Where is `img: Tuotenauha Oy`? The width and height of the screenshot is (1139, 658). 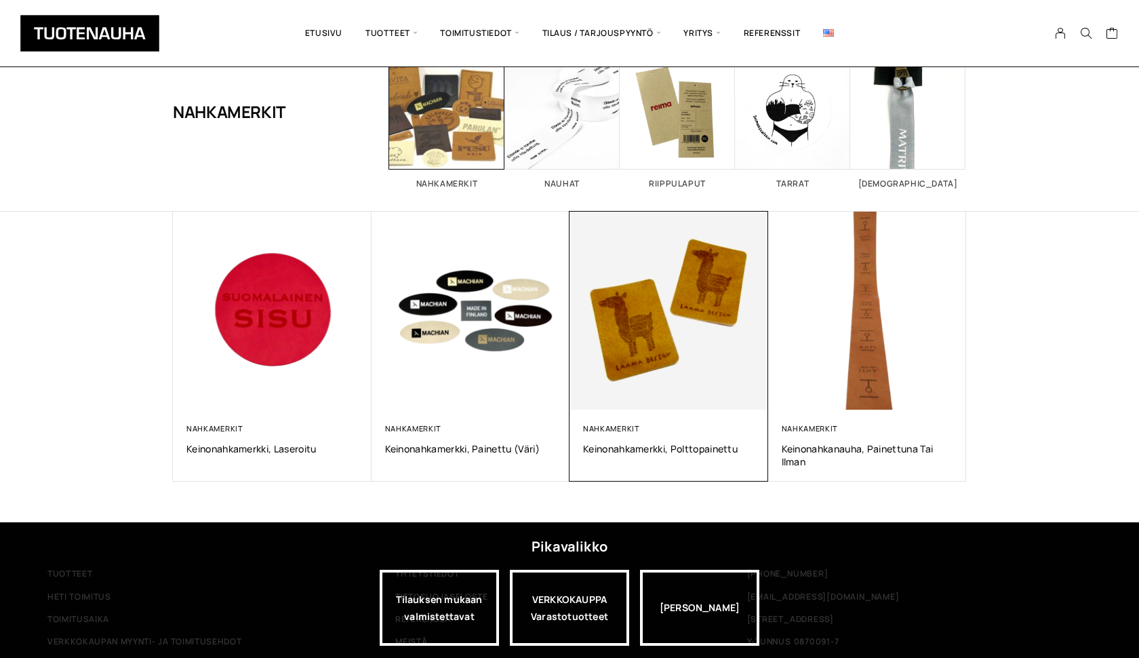 img: Tuotenauha Oy is located at coordinates (89, 33).